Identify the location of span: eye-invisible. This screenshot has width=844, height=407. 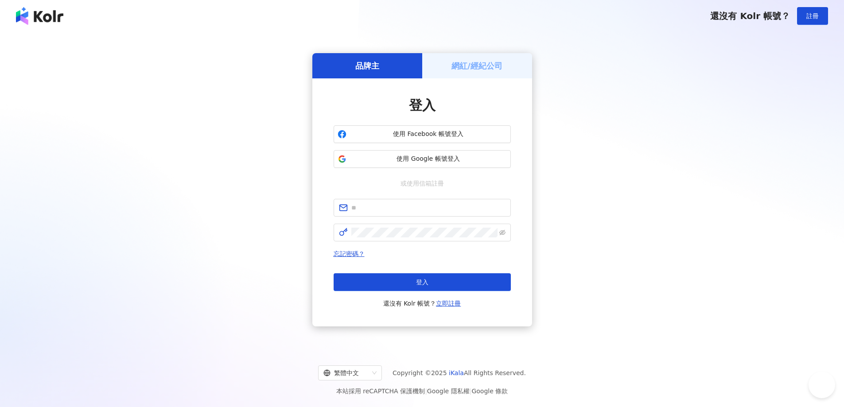
(502, 233).